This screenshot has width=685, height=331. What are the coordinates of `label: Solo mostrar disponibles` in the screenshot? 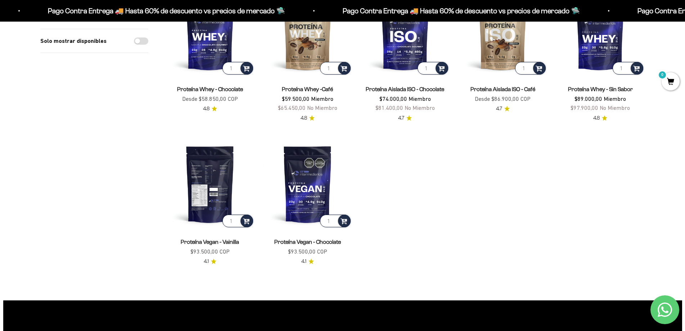 It's located at (73, 41).